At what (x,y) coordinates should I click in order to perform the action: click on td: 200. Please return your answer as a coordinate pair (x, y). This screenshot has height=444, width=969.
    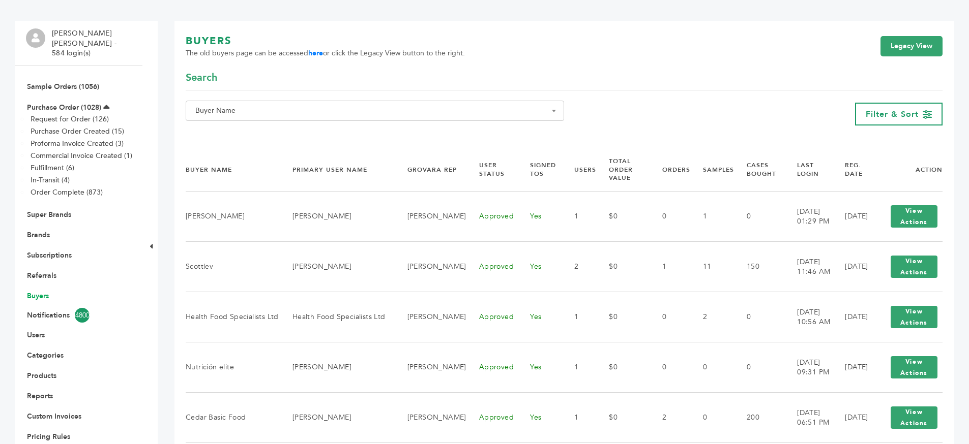
    Looking at the image, I should click on (759, 418).